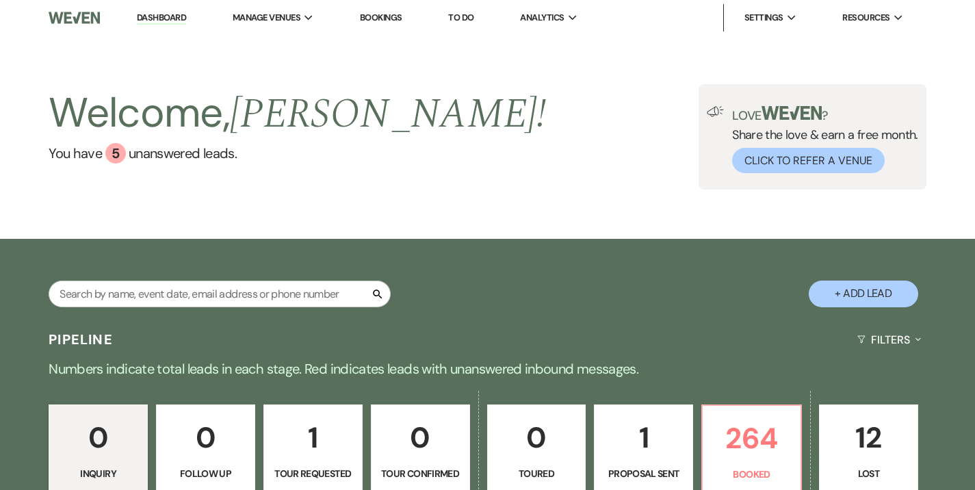 The width and height of the screenshot is (975, 490). I want to click on p: 264, so click(751, 438).